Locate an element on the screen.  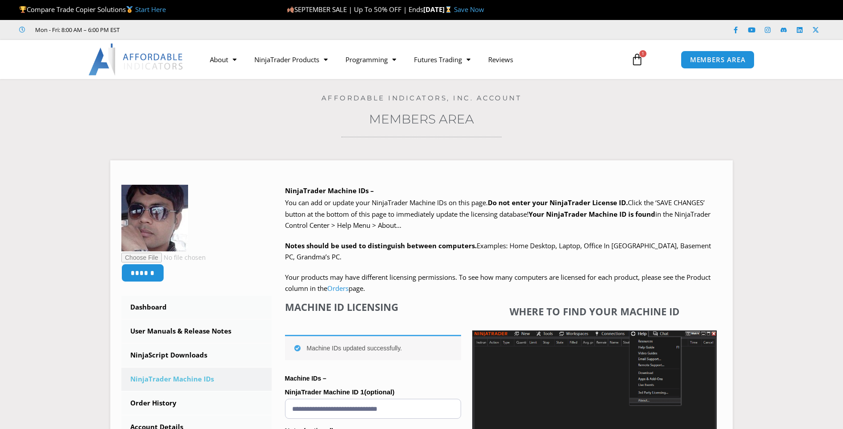
img: 06f45052ef44a4f6cfbf700c5e9ab60df7c7c9ffcab772790534b7a6fe138a01 is located at coordinates (155, 218).